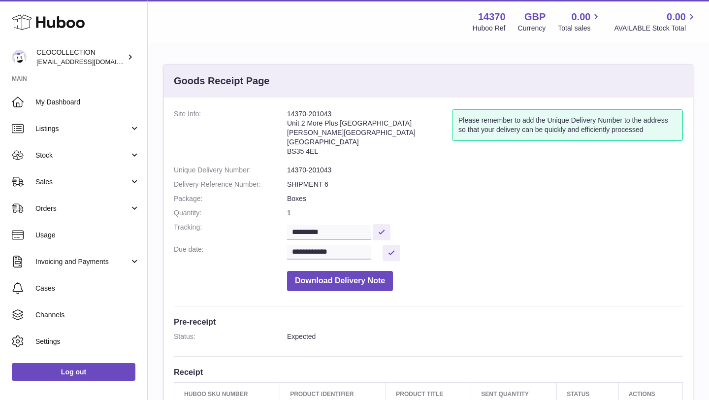  I want to click on span: Orders, so click(82, 208).